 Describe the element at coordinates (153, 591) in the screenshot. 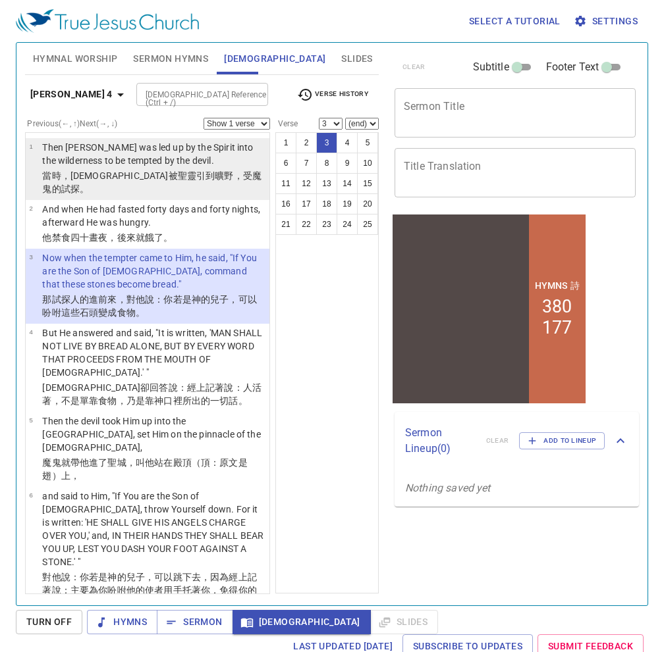

I see `p: 對他` at that location.